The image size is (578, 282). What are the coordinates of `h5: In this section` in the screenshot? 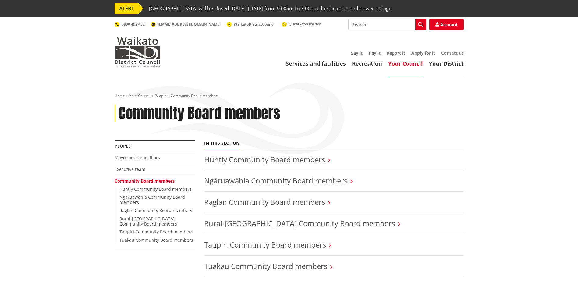 It's located at (222, 143).